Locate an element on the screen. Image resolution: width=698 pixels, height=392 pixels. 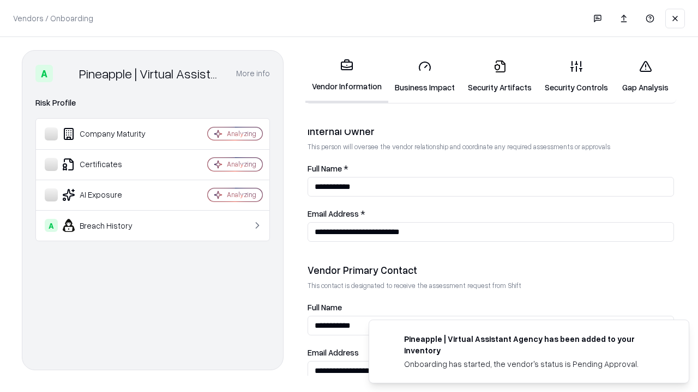
p: Vendors / Onboarding is located at coordinates (53, 18).